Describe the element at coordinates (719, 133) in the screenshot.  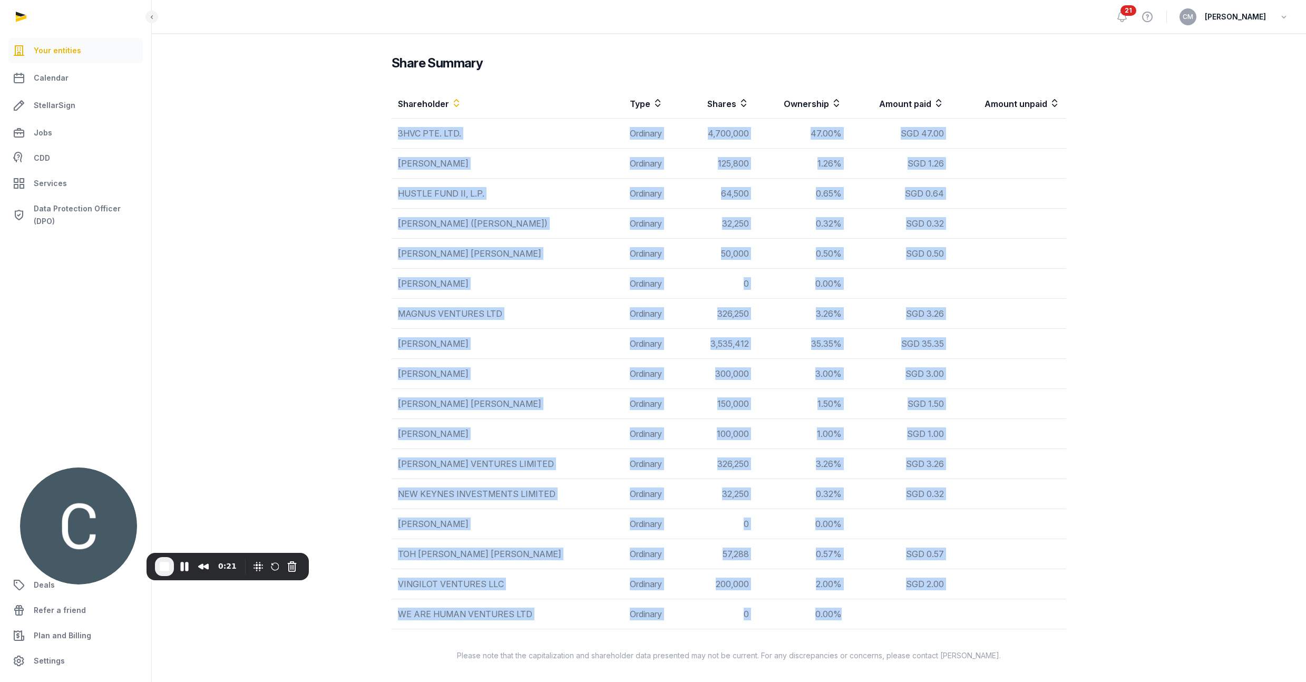
I see `td: 4,700,000` at that location.